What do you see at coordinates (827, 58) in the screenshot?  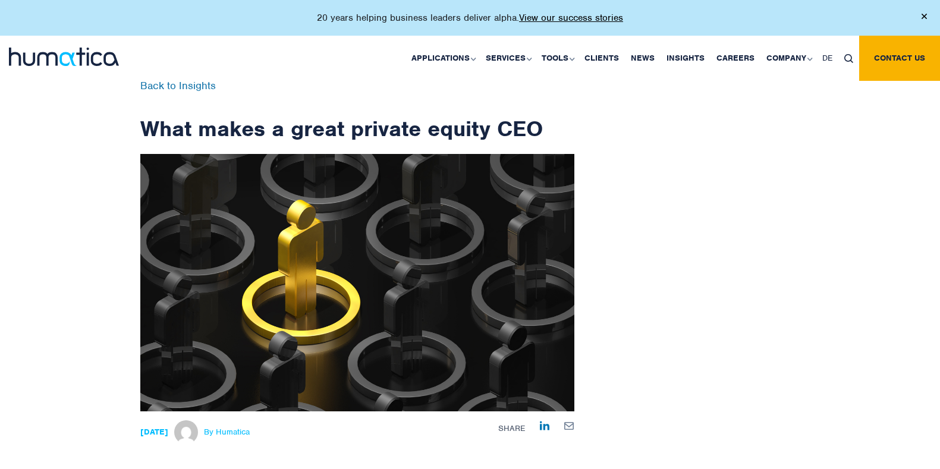 I see `span: DE` at bounding box center [827, 58].